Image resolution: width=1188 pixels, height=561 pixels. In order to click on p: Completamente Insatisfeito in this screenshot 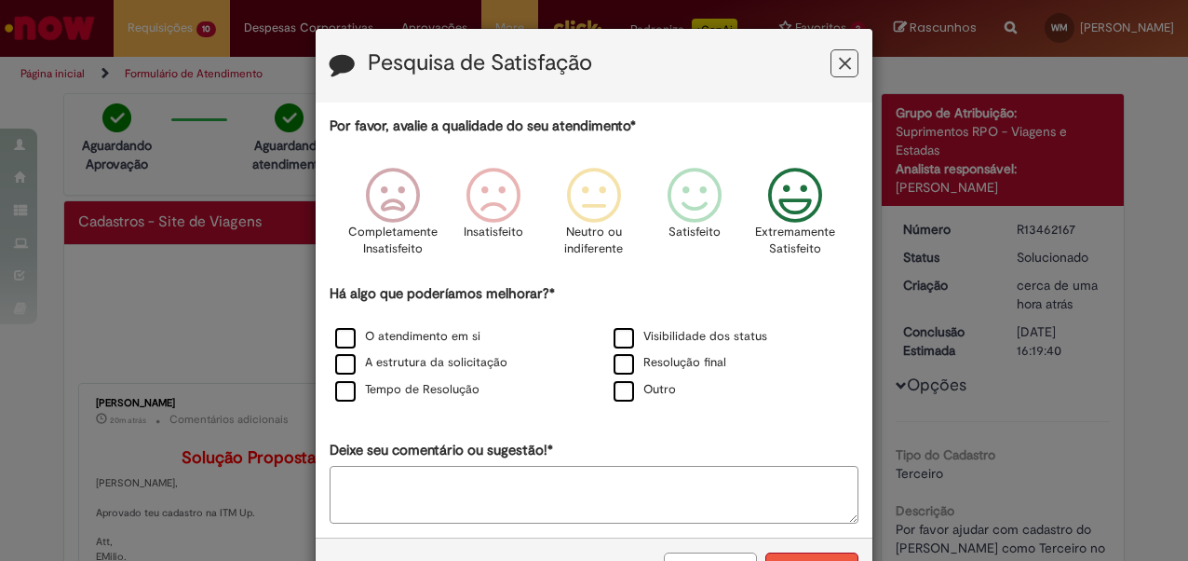, I will do `click(393, 240)`.